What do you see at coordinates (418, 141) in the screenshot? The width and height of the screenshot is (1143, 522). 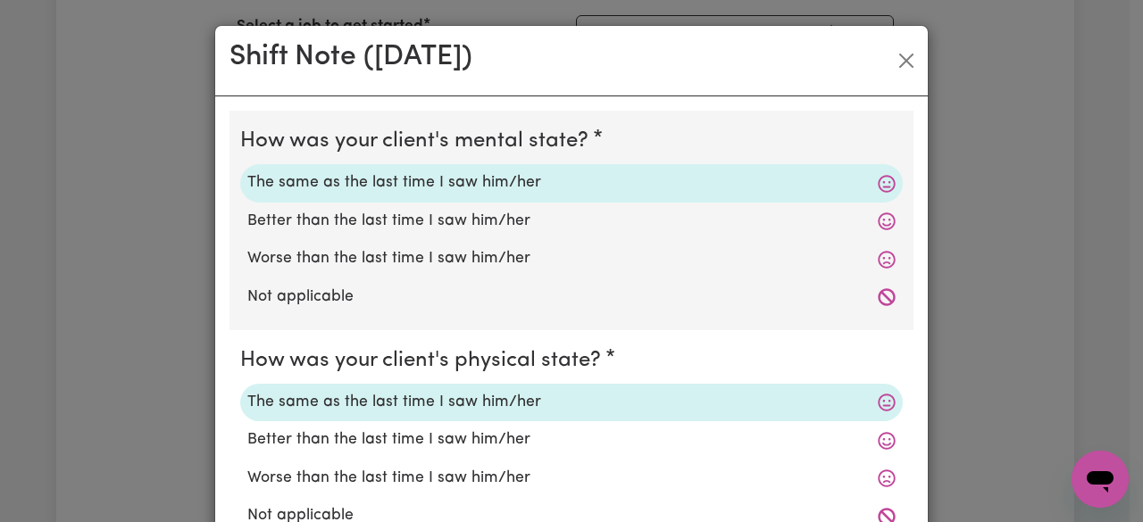 I see `legend: How was your client's mental state?` at bounding box center [418, 141].